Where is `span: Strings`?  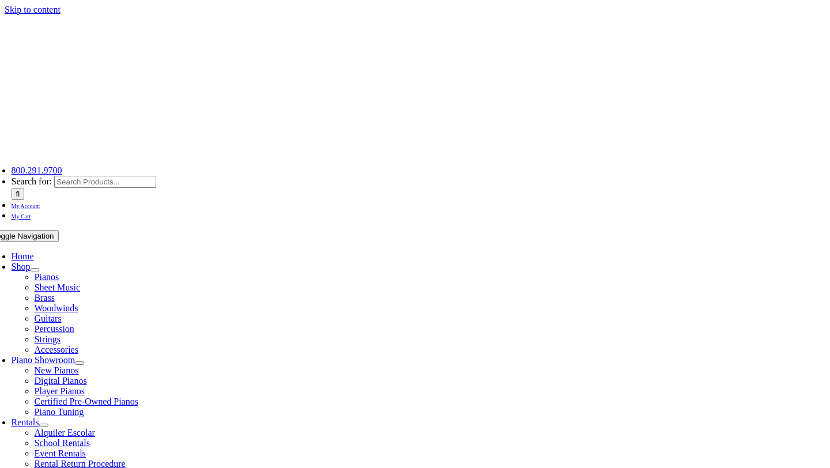 span: Strings is located at coordinates (47, 339).